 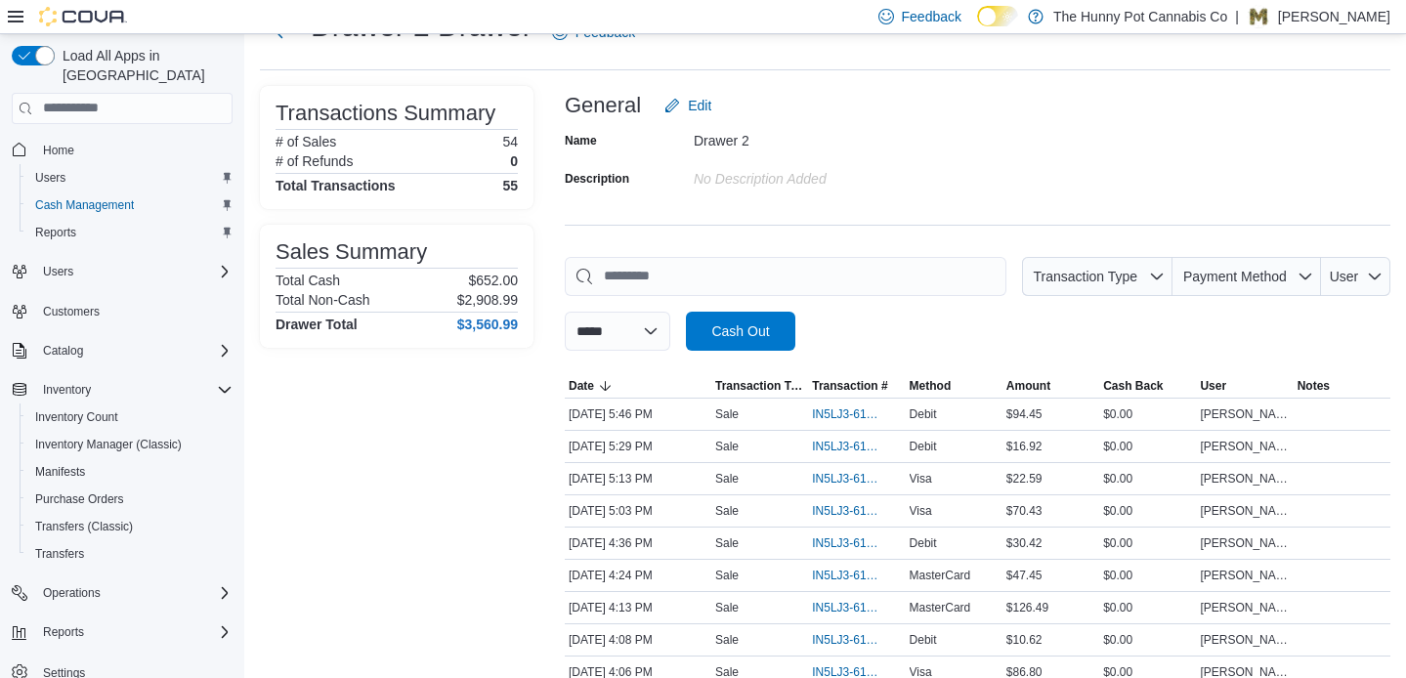 What do you see at coordinates (856, 479) in the screenshot?
I see `button: IN5LJ3-6157289` at bounding box center [856, 479].